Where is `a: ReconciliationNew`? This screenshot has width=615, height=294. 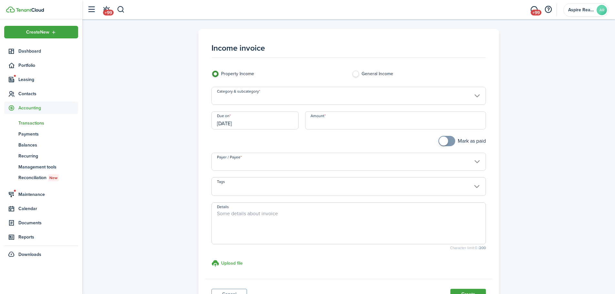 a: ReconciliationNew is located at coordinates (41, 178).